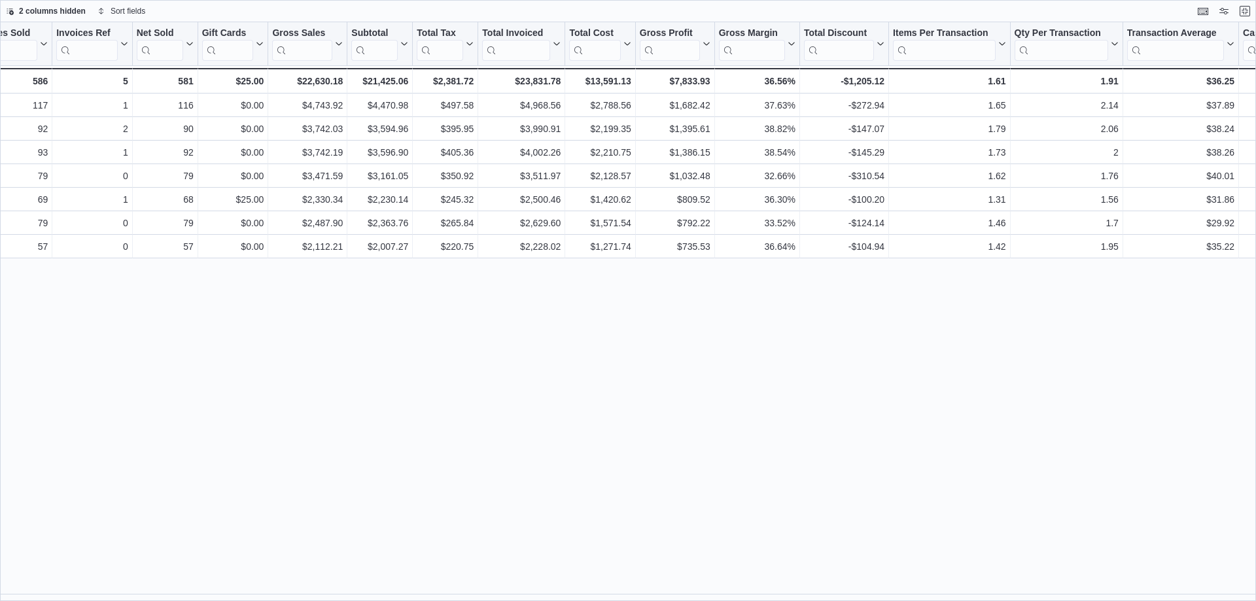 The width and height of the screenshot is (1256, 601). Describe the element at coordinates (757, 81) in the screenshot. I see `div: 36.56%` at that location.